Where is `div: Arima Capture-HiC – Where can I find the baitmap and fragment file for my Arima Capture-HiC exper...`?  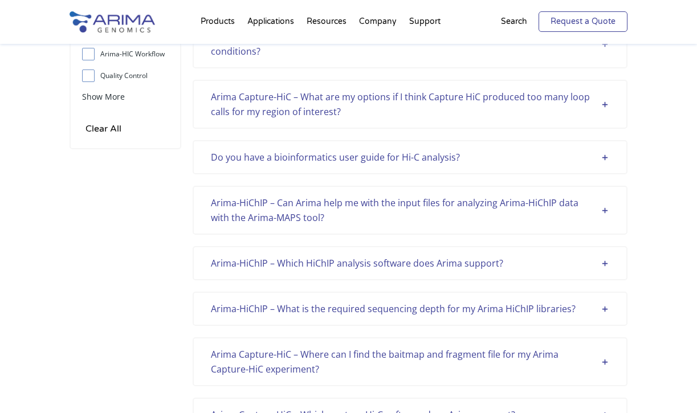 div: Arima Capture-HiC – Where can I find the baitmap and fragment file for my Arima Capture-HiC exper... is located at coordinates (410, 362).